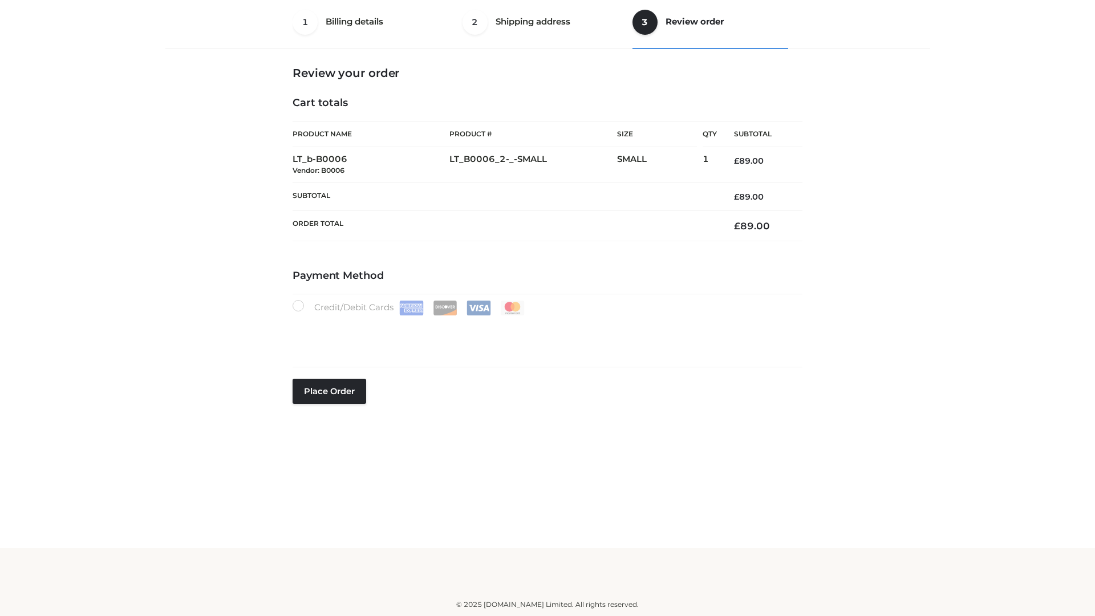 The height and width of the screenshot is (616, 1095). What do you see at coordinates (411, 308) in the screenshot?
I see `img: Amex` at bounding box center [411, 308].